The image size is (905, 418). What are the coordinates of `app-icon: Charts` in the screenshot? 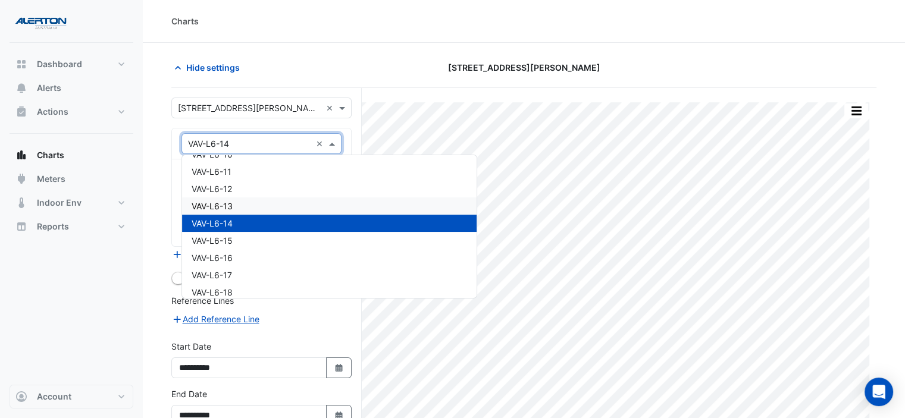 It's located at (21, 155).